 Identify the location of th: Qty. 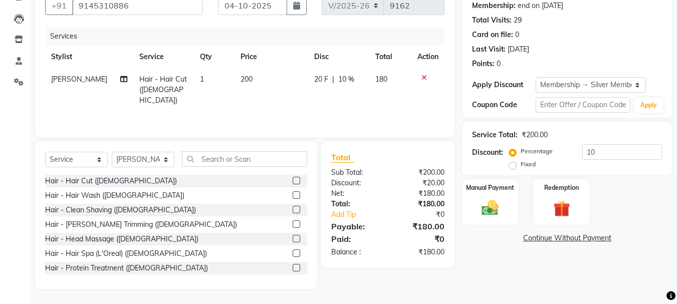
(214, 57).